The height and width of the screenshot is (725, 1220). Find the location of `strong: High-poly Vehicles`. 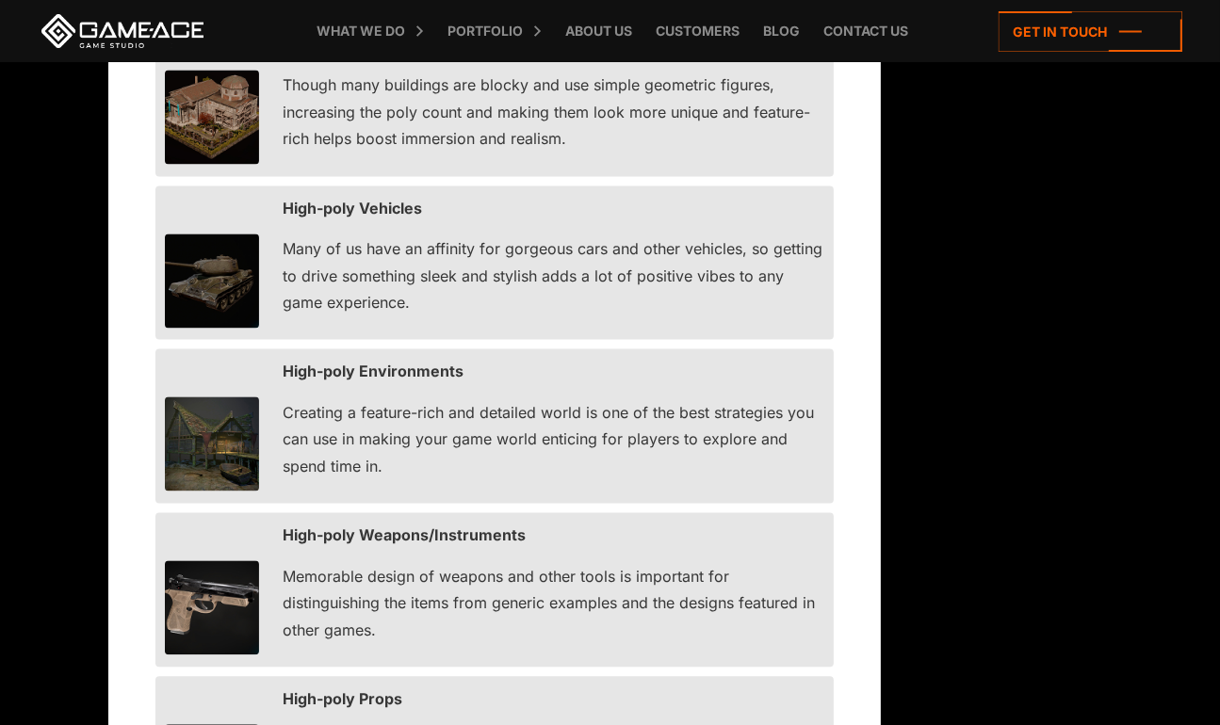

strong: High-poly Vehicles is located at coordinates (352, 208).